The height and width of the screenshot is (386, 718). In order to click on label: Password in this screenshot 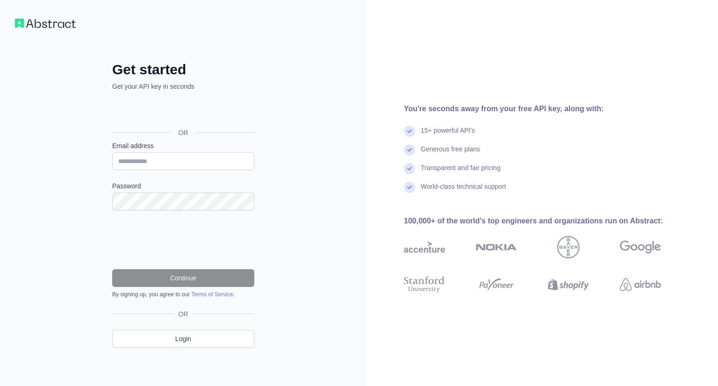, I will do `click(183, 186)`.